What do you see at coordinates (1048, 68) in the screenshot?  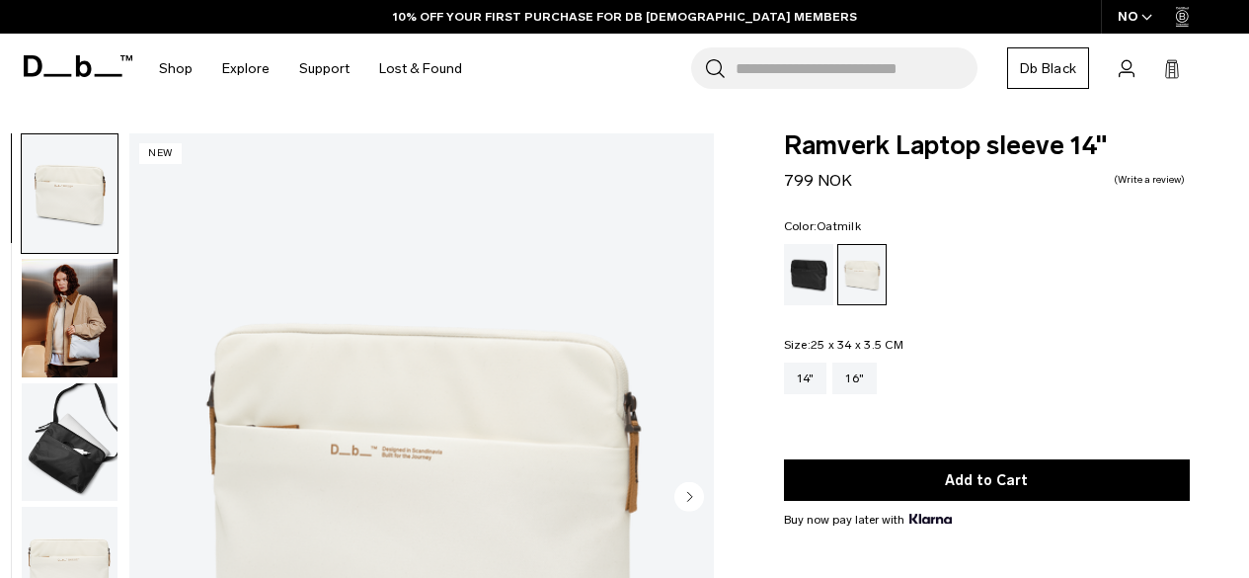 I see `a: Db Black` at bounding box center [1048, 68].